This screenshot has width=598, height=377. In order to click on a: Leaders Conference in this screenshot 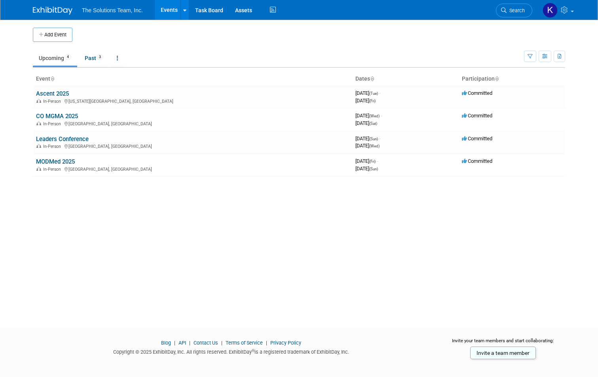, I will do `click(62, 139)`.